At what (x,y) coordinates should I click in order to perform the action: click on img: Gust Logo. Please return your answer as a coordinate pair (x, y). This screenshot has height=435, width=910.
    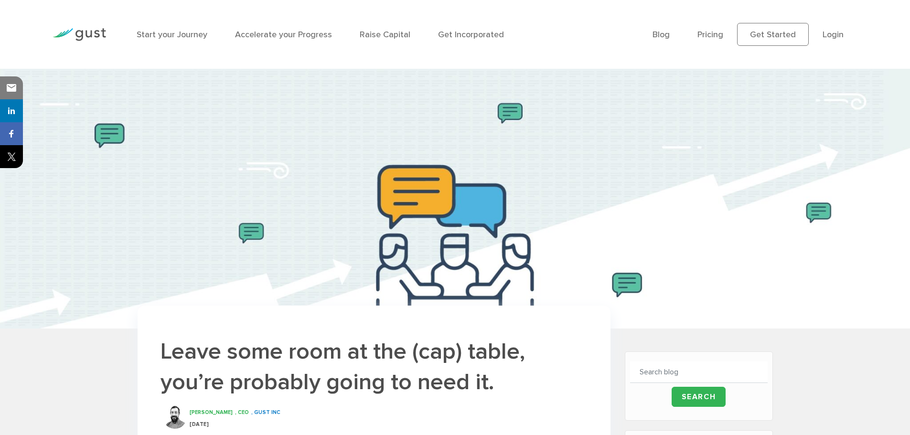
    Looking at the image, I should click on (79, 34).